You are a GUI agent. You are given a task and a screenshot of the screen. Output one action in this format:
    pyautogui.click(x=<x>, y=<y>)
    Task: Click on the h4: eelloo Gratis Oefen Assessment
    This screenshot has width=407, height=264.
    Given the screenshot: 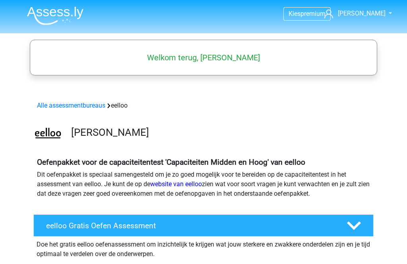 What is the action you would take?
    pyautogui.click(x=190, y=226)
    